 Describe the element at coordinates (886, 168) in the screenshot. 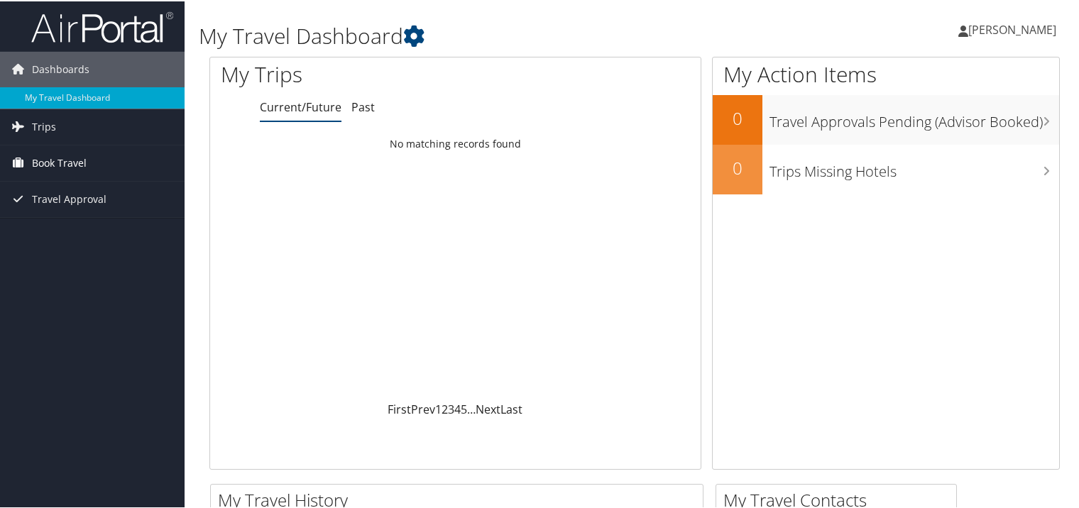

I see `a: 0Trips Missing Hotels` at that location.